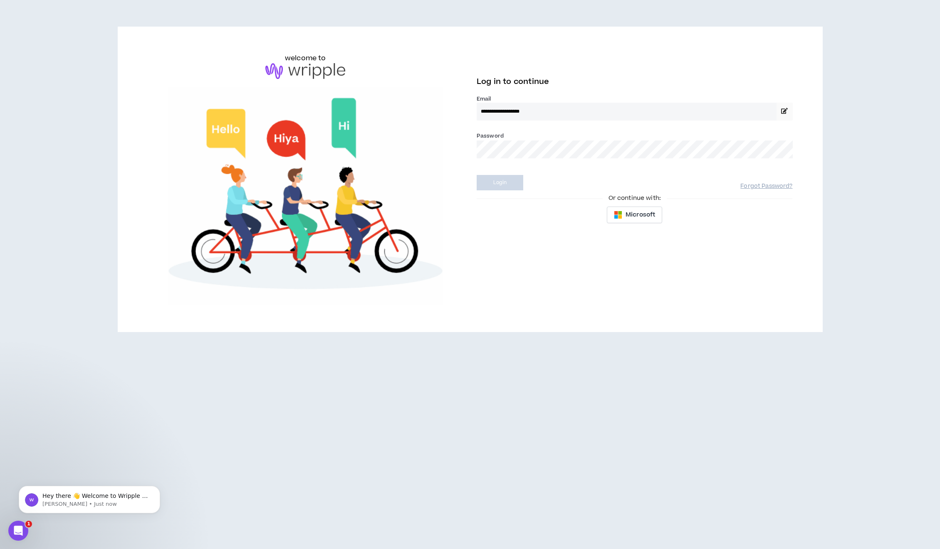 Image resolution: width=940 pixels, height=549 pixels. Describe the element at coordinates (500, 183) in the screenshot. I see `button: Login` at that location.